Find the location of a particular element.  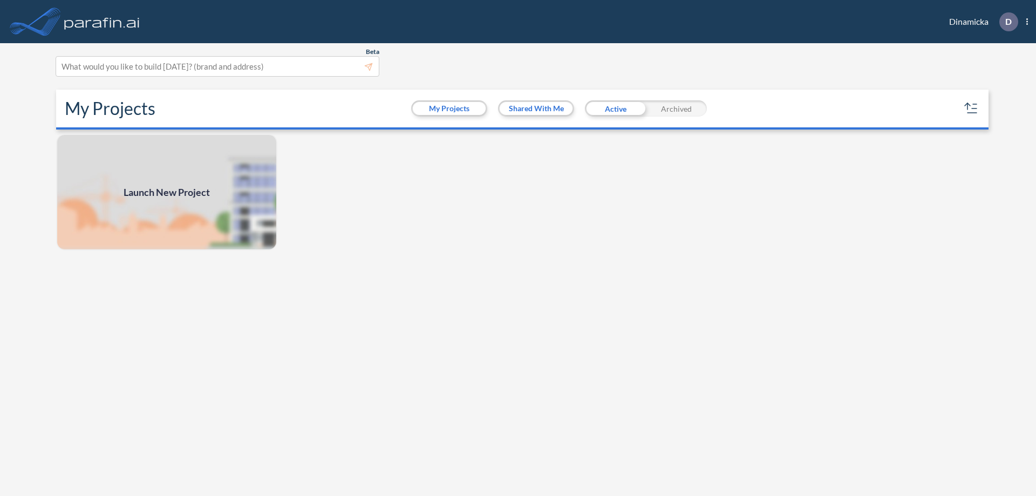

p: D is located at coordinates (1008, 22).